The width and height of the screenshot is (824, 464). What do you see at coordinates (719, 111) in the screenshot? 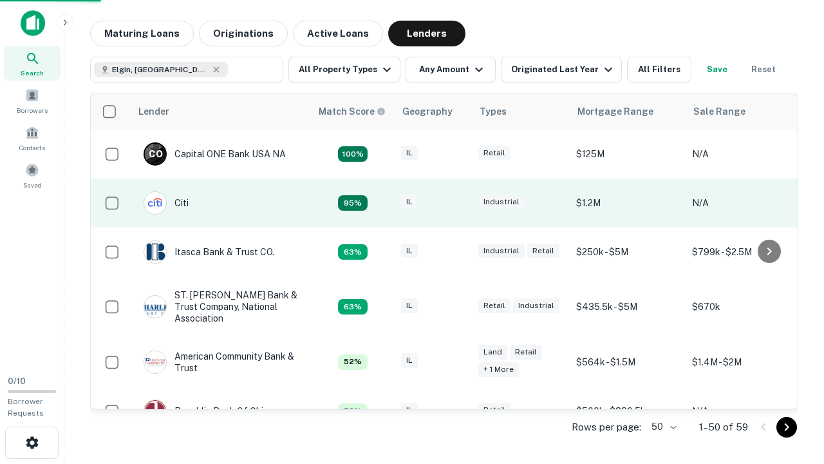
I see `div: Sale Range` at bounding box center [719, 111].